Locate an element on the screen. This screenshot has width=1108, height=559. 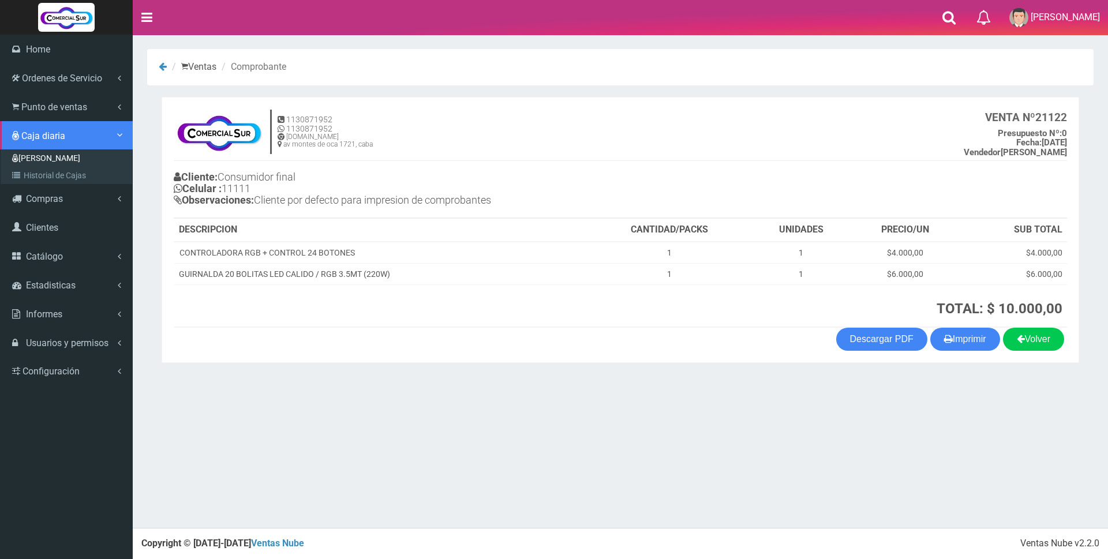
img: f695dc5f3a855ddc19300c990e0c55a2.jpg is located at coordinates (219, 132).